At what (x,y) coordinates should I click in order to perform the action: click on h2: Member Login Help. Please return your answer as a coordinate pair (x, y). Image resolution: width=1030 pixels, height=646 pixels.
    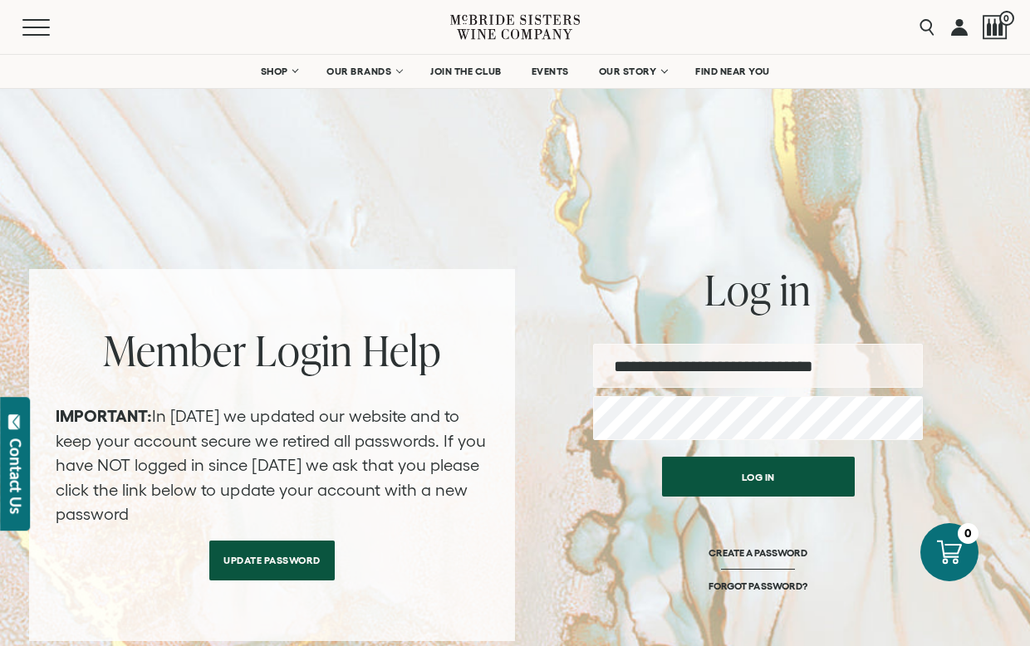
    Looking at the image, I should click on (272, 351).